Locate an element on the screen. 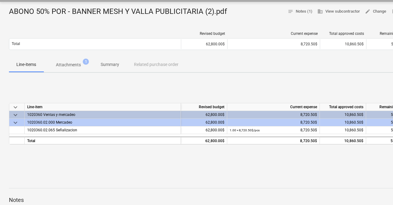 The width and height of the screenshot is (393, 205). div: 1020360.02.000 Mercadeo is located at coordinates (103, 123).